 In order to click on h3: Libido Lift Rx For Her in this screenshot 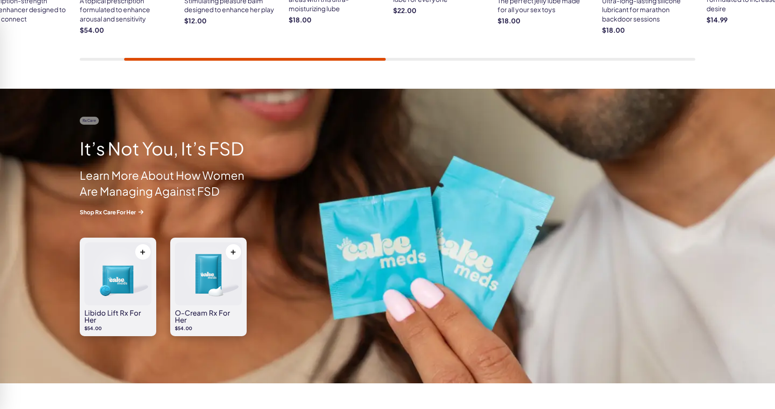, I will do `click(118, 316)`.